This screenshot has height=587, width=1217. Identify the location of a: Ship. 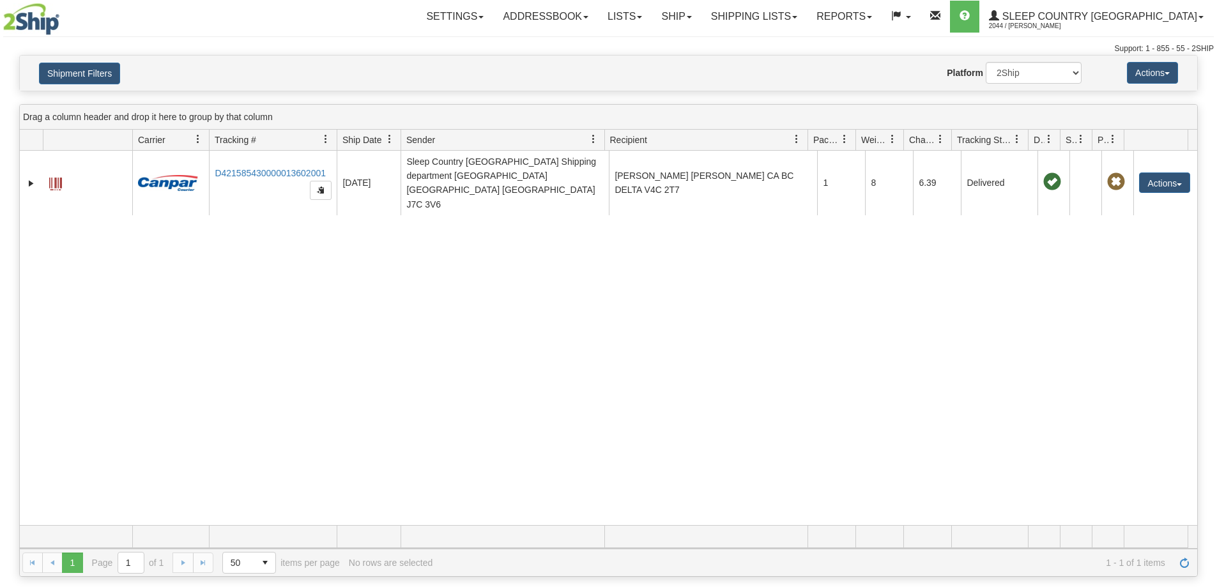
(676, 17).